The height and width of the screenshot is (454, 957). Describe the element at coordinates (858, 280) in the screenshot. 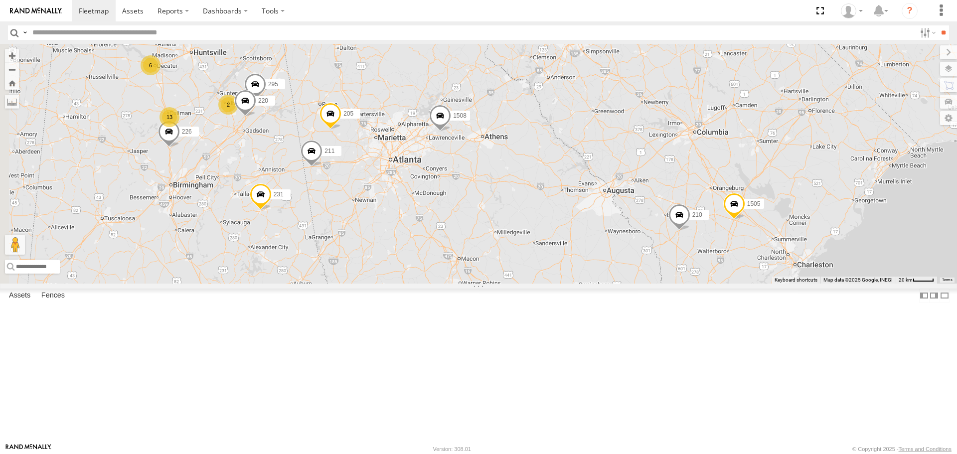

I see `span: Map data ©2025 Google, INEGI` at that location.